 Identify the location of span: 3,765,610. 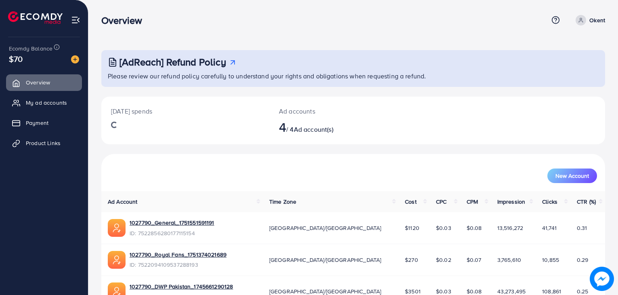
(509, 260).